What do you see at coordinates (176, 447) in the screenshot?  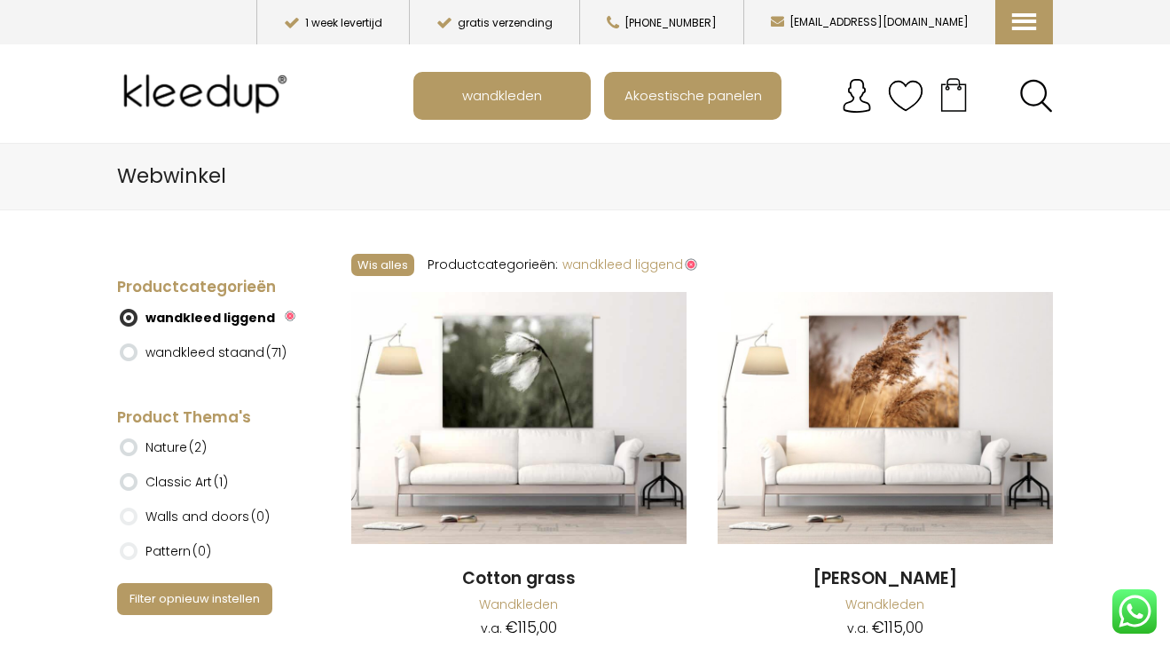 I see `label: Nature` at bounding box center [176, 447].